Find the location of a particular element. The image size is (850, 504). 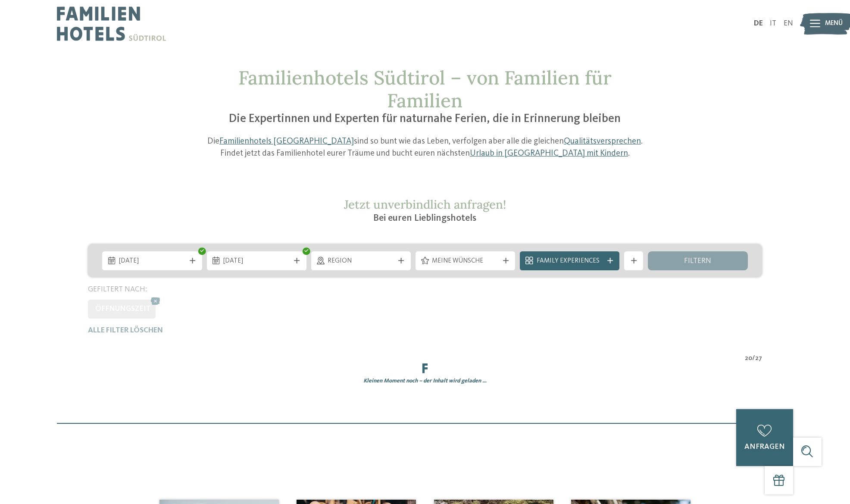

div: Kleinen Moment noch – der Inhalt wird geladen … is located at coordinates (425, 381).